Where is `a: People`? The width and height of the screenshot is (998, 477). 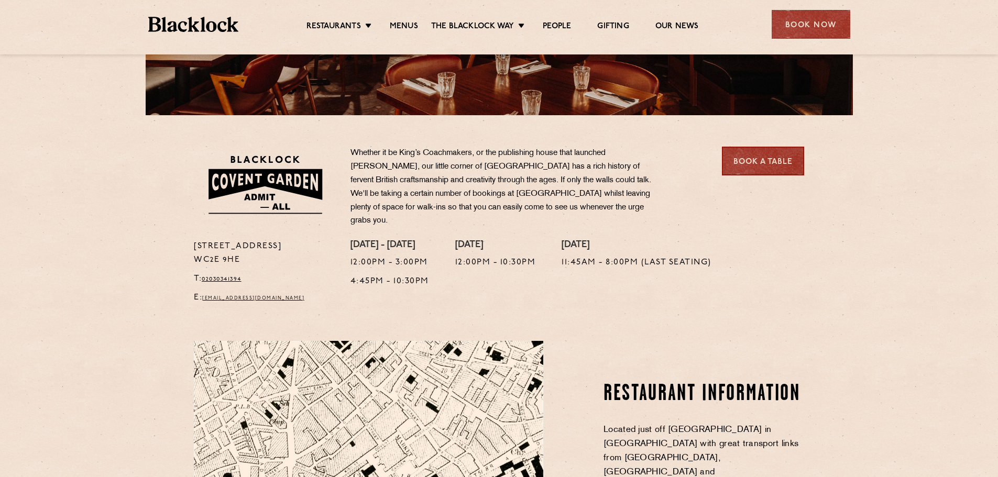 a: People is located at coordinates (557, 27).